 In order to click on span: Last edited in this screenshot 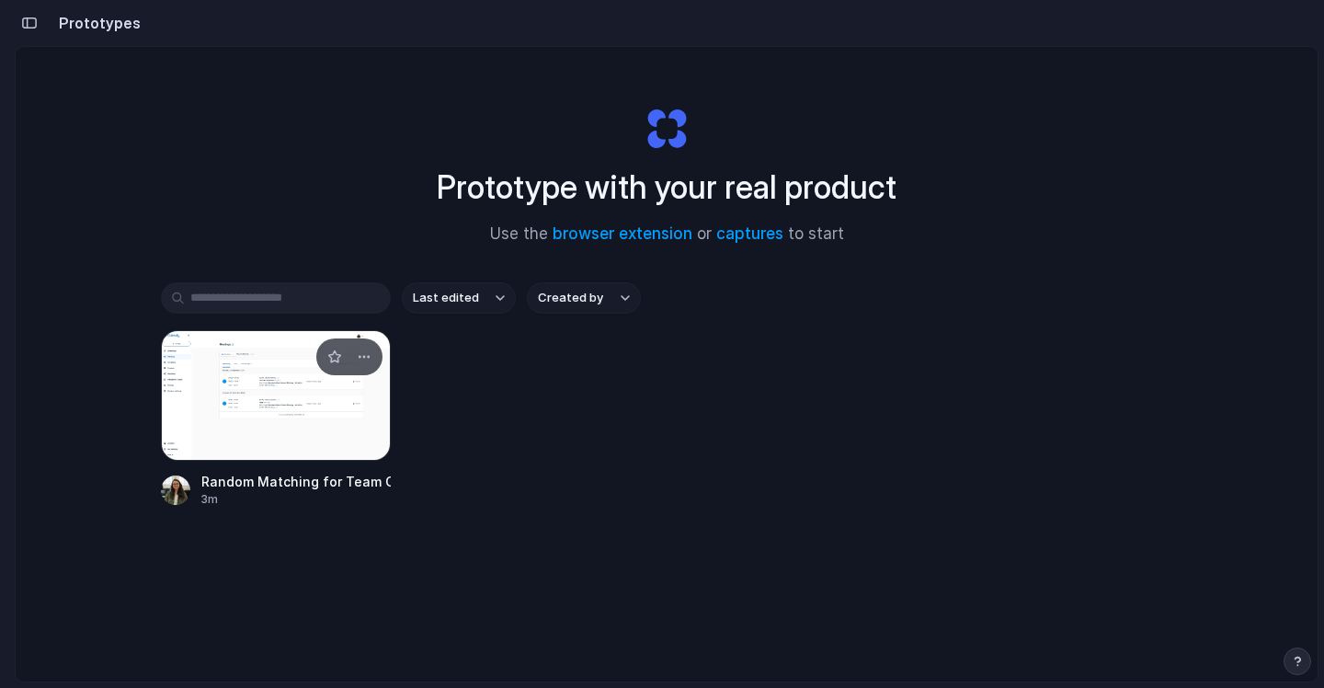, I will do `click(446, 298)`.